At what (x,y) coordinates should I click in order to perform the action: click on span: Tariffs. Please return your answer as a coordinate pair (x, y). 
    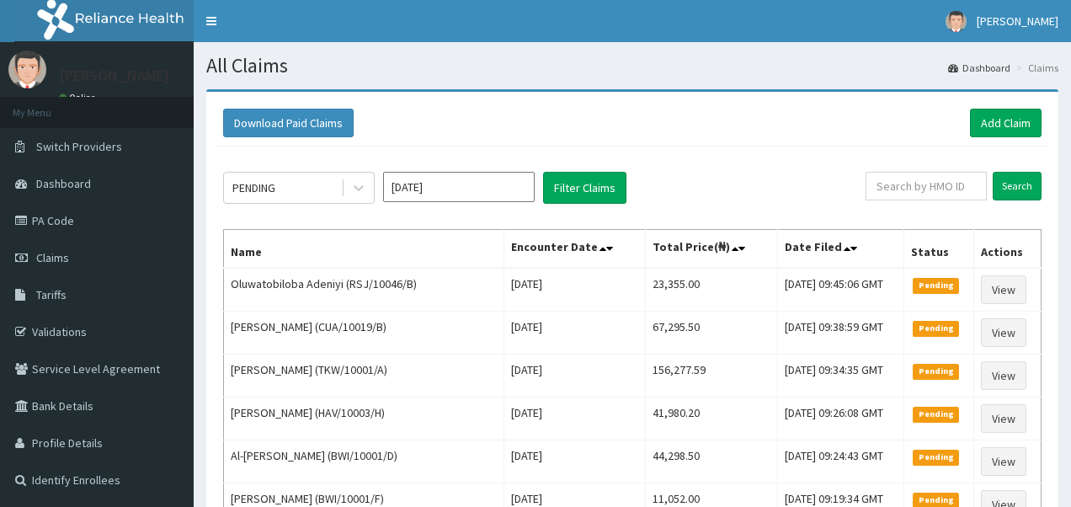
    Looking at the image, I should click on (51, 295).